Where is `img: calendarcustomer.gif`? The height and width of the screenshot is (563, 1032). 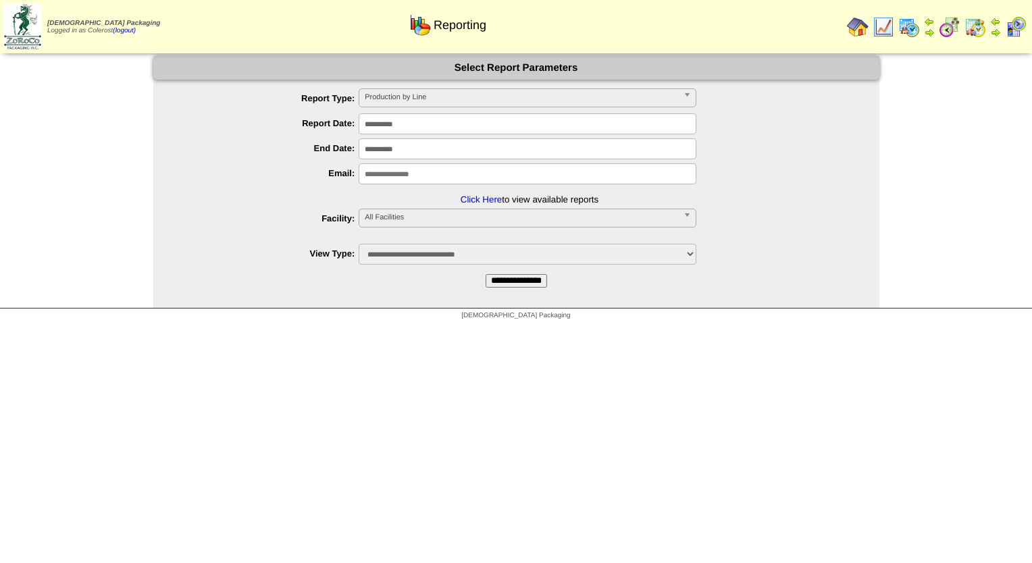 img: calendarcustomer.gif is located at coordinates (1016, 27).